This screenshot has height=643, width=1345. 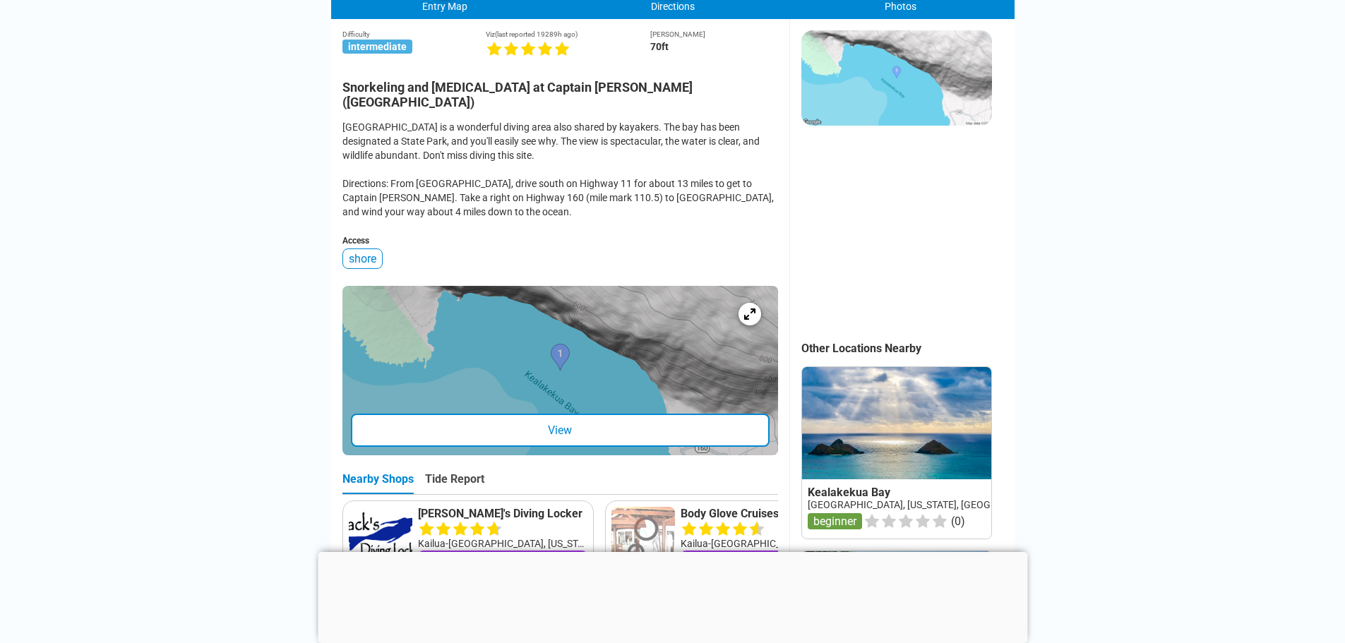 What do you see at coordinates (445, 6) in the screenshot?
I see `div: Entry Map` at bounding box center [445, 6].